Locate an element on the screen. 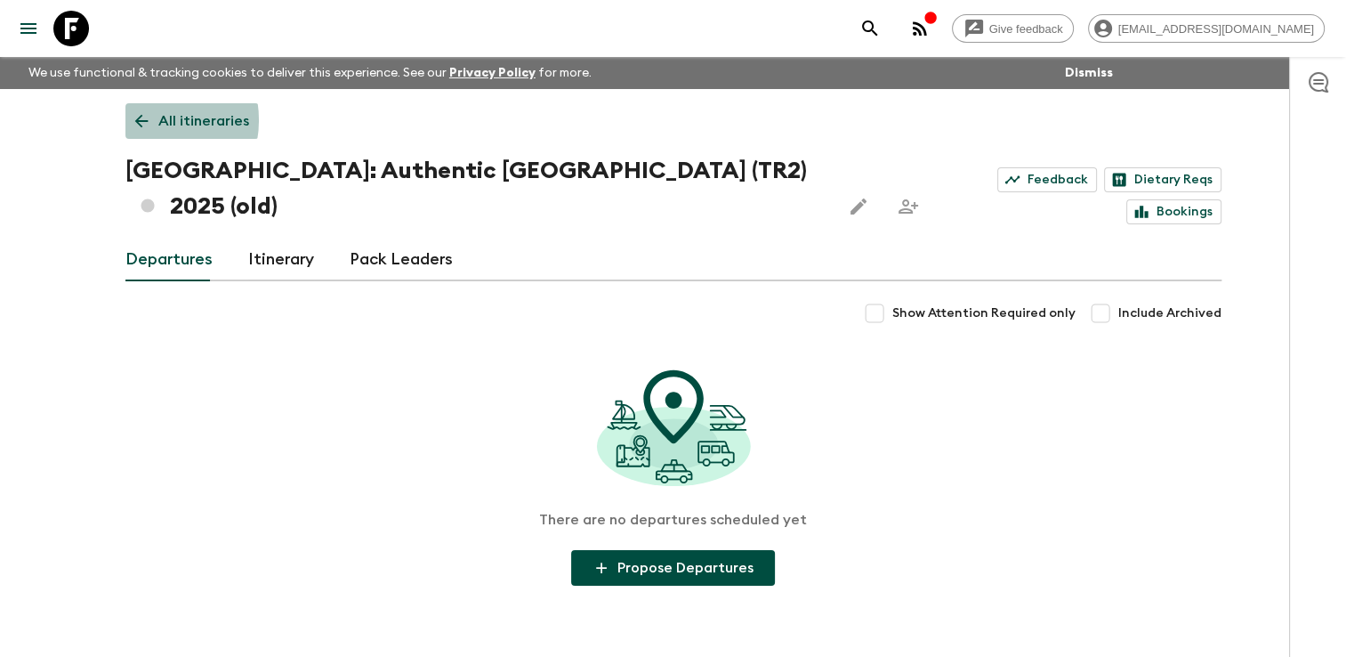  a: Departures is located at coordinates (169, 260).